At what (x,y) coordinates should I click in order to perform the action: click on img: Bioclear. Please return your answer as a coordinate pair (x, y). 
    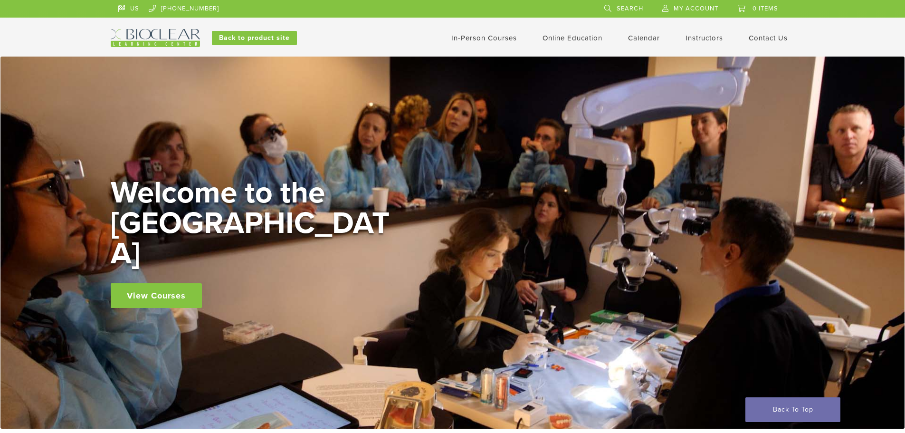
    Looking at the image, I should click on (155, 38).